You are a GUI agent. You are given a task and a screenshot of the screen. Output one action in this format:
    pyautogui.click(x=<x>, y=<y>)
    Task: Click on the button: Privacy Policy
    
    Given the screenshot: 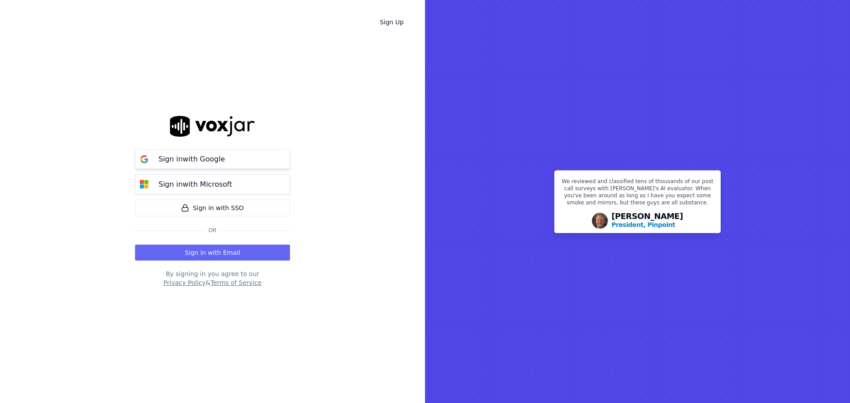 What is the action you would take?
    pyautogui.click(x=184, y=283)
    